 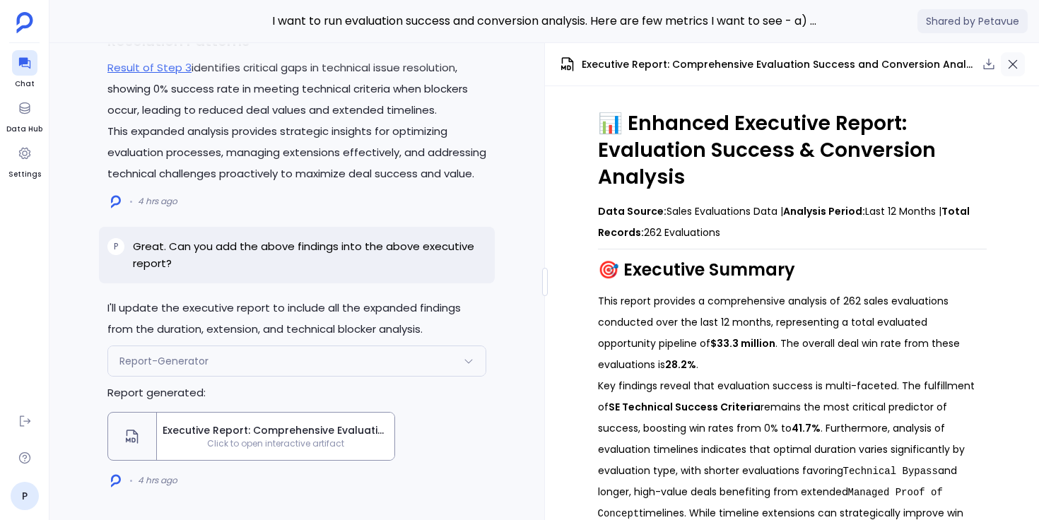 What do you see at coordinates (806, 428) in the screenshot?
I see `strong: 41.7%` at bounding box center [806, 428].